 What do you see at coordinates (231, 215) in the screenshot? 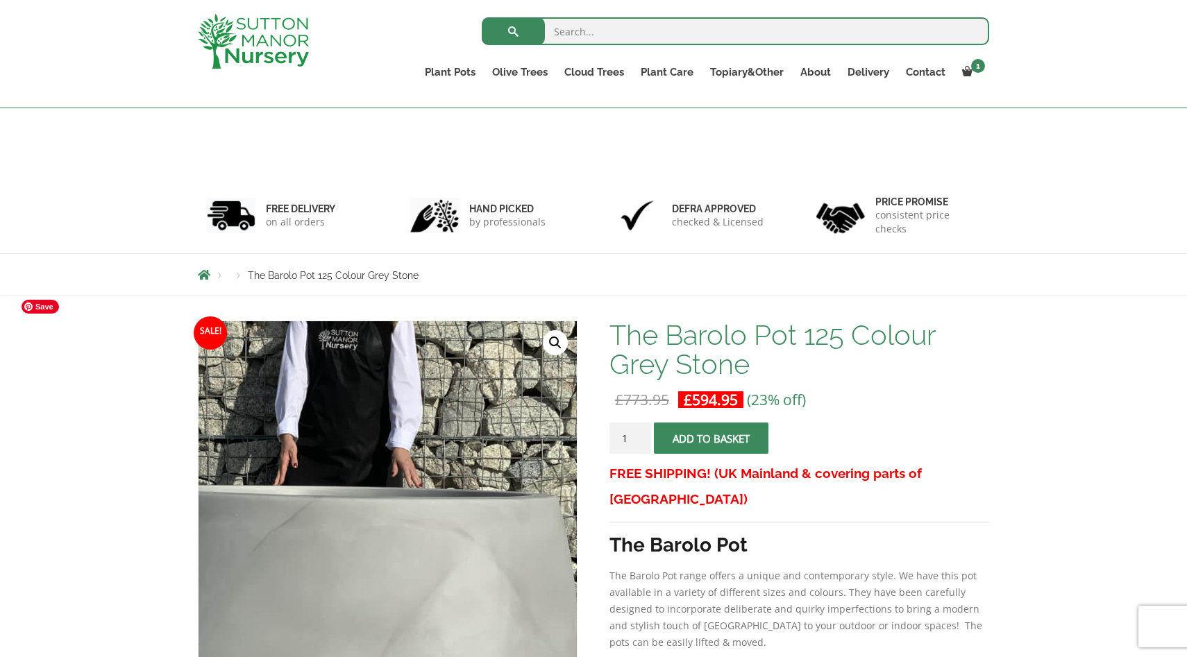
I see `img: 1.jpg` at bounding box center [231, 215].